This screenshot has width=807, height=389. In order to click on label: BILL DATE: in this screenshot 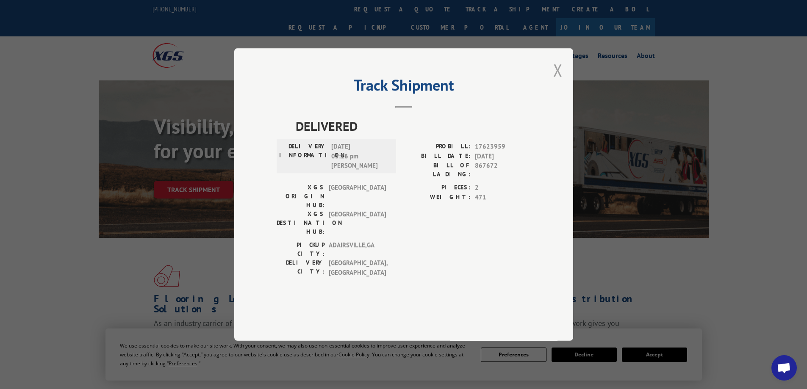, I will do `click(437, 156)`.